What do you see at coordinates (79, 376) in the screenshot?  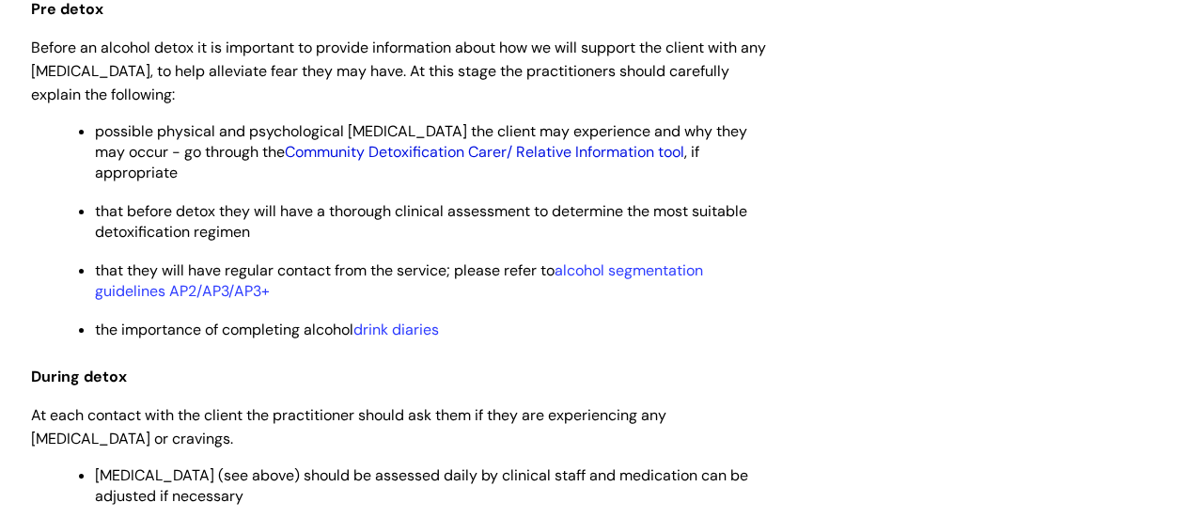 I see `span: During detox` at bounding box center [79, 376].